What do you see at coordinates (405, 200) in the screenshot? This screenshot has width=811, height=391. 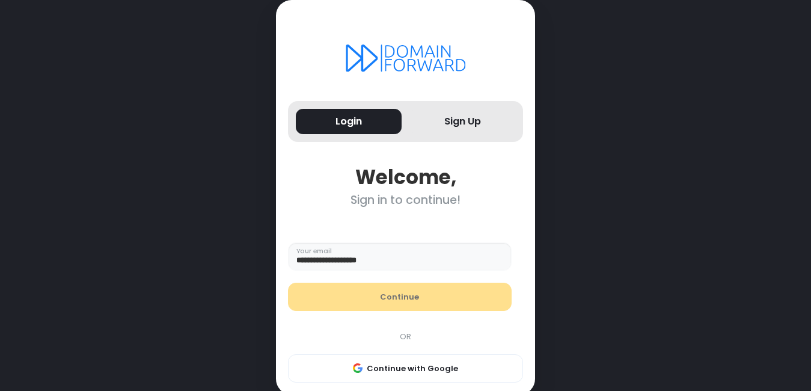 I see `div: Sign in to continue!` at bounding box center [405, 200].